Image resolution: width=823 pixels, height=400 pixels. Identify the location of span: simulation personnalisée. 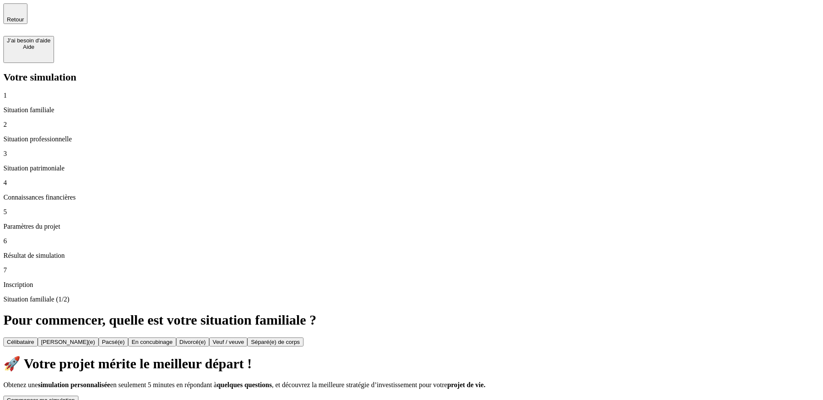
(74, 385).